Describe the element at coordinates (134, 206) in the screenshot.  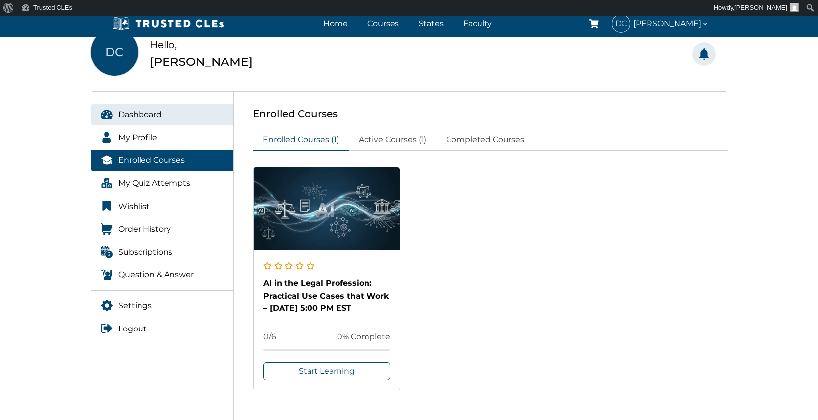
I see `span: Wishlist` at that location.